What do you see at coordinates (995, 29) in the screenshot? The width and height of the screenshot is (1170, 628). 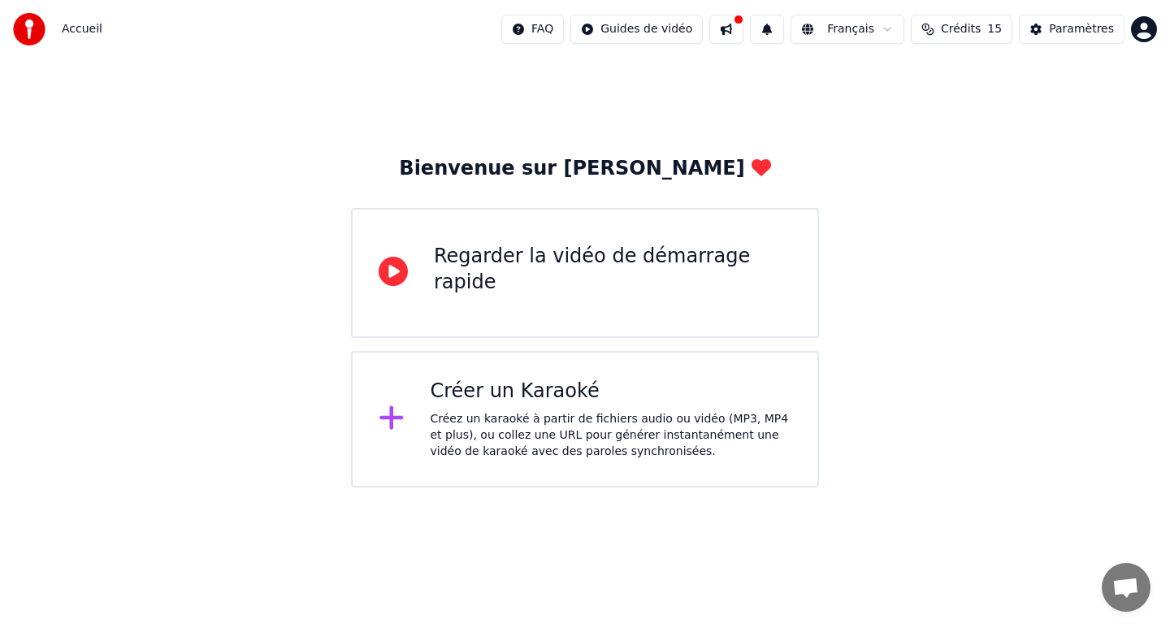 I see `span: 15` at bounding box center [995, 29].